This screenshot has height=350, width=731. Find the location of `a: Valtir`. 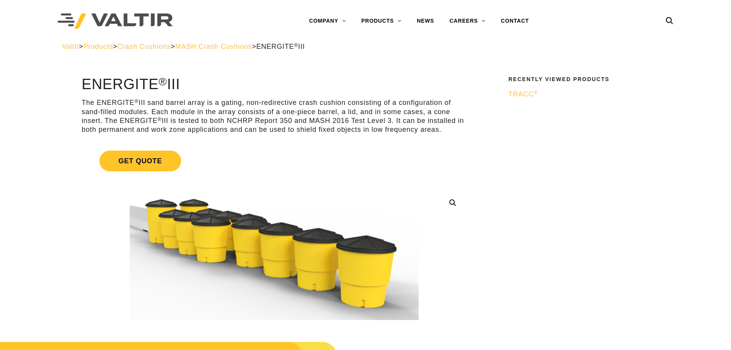

a: Valtir is located at coordinates (70, 46).